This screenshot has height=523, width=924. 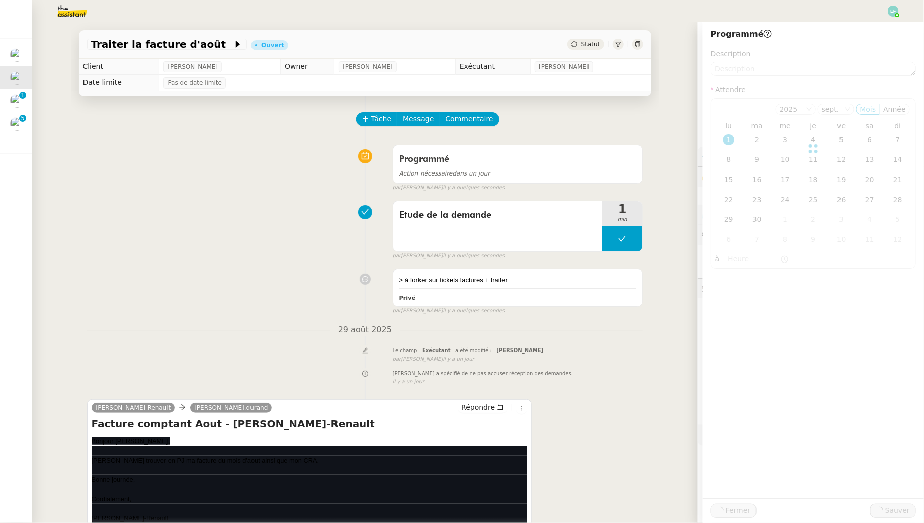 I want to click on div: 🕵️Autres demandes en cours 19, so click(x=811, y=288).